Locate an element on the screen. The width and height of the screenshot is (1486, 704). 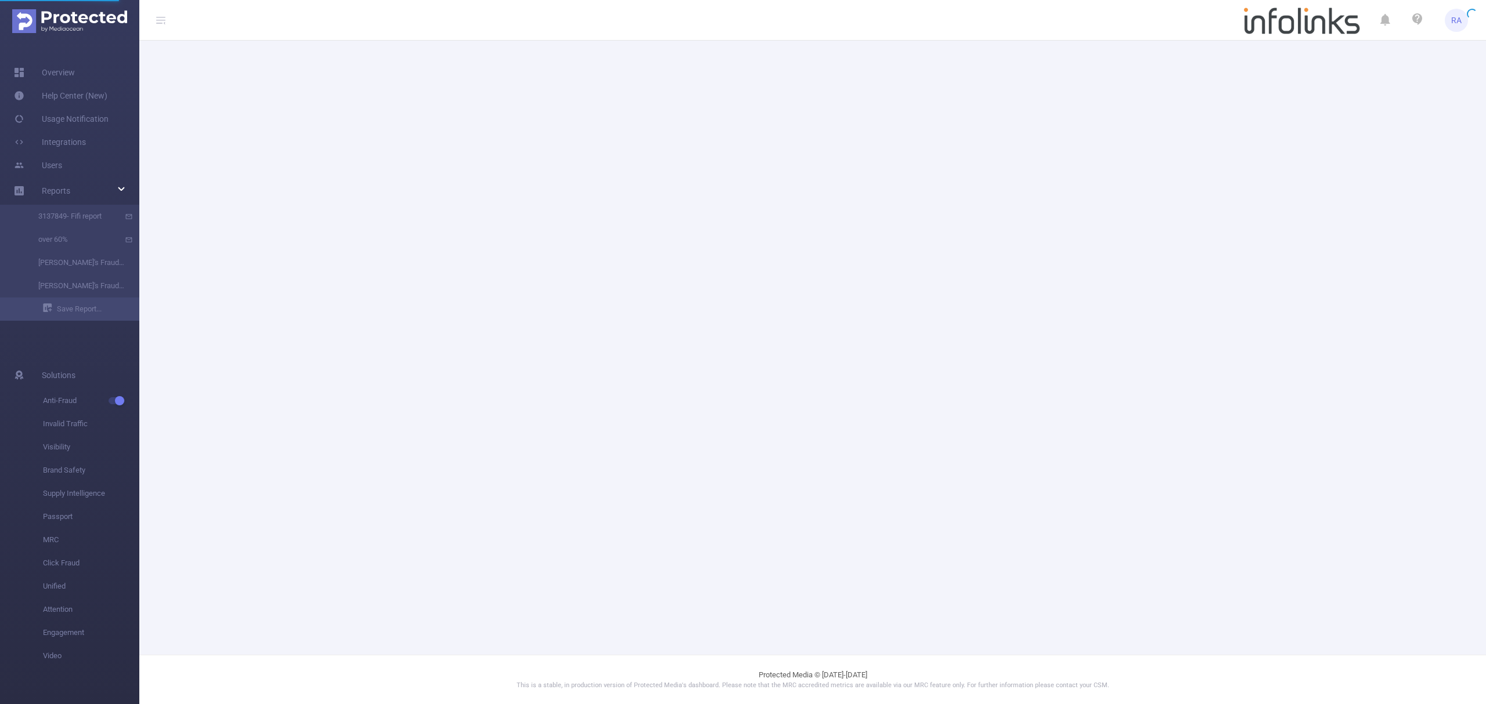
span: Click Fraud is located at coordinates (91, 563).